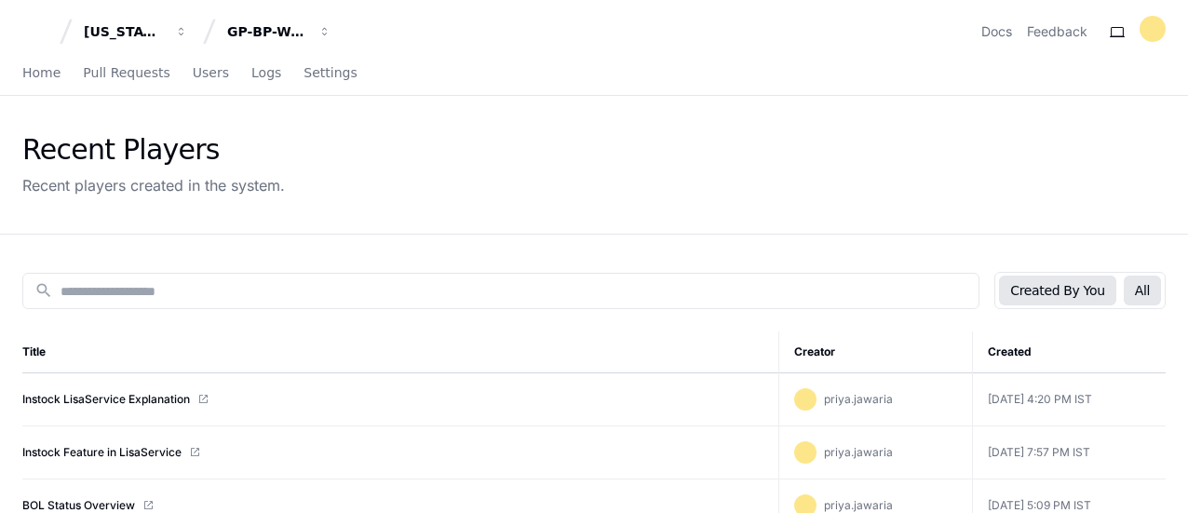 The height and width of the screenshot is (513, 1188). I want to click on div: Recent players created in the system., so click(154, 185).